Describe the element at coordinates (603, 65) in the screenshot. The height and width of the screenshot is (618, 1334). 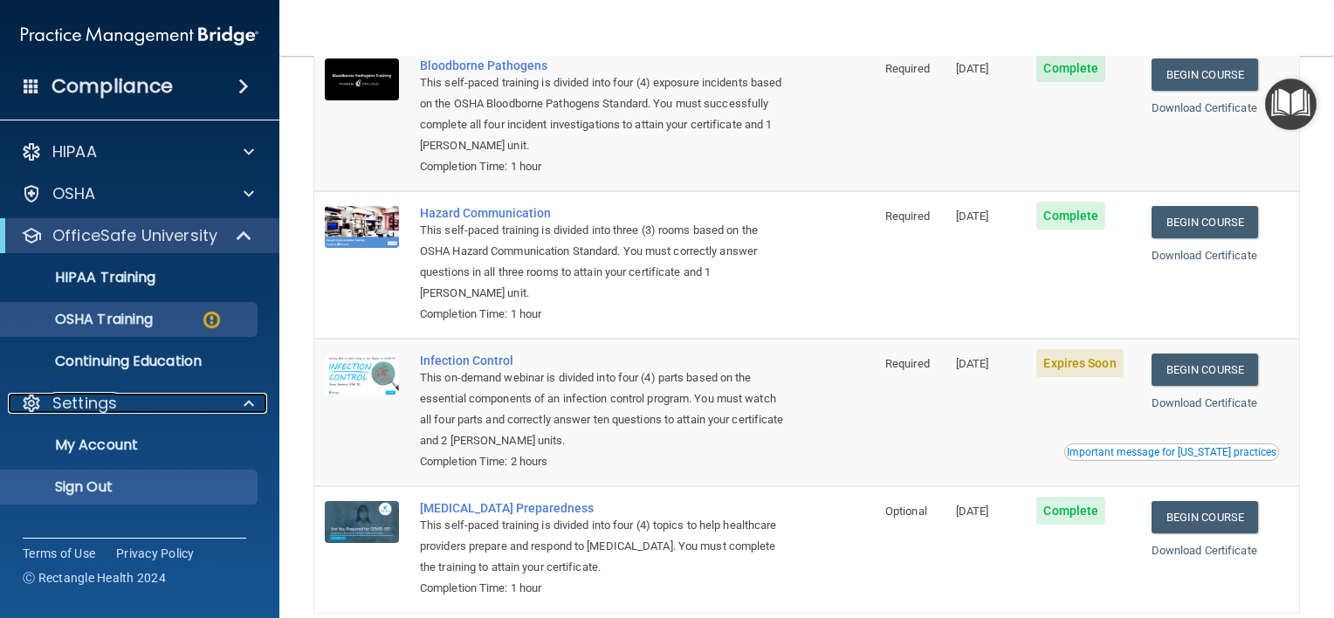
I see `a: Bloodborne Pathogens` at that location.